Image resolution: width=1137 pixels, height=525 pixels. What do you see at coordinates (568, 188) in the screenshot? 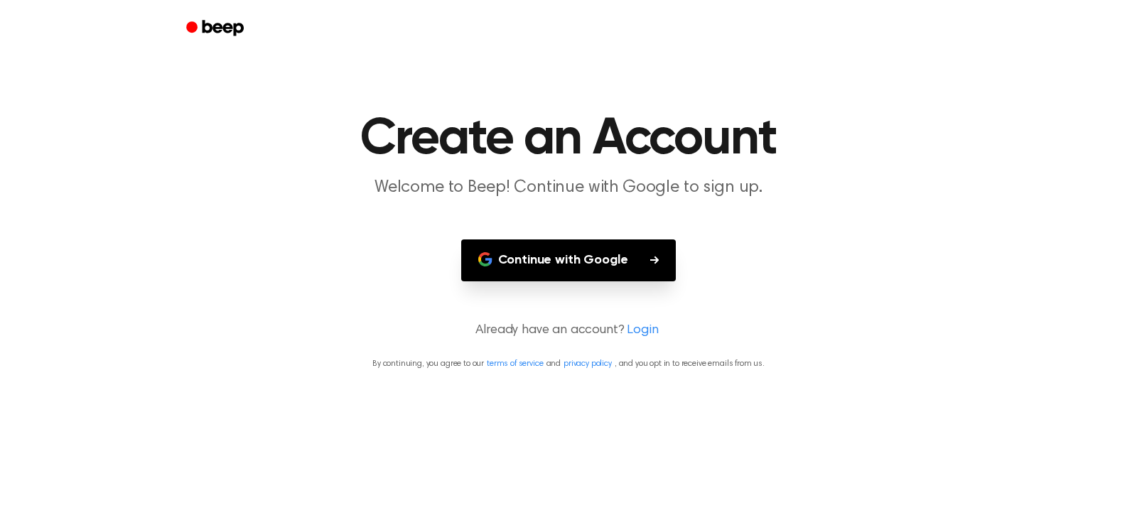
I see `p: Welcome to Beep! Continue with Google to sign up.` at bounding box center [568, 188].